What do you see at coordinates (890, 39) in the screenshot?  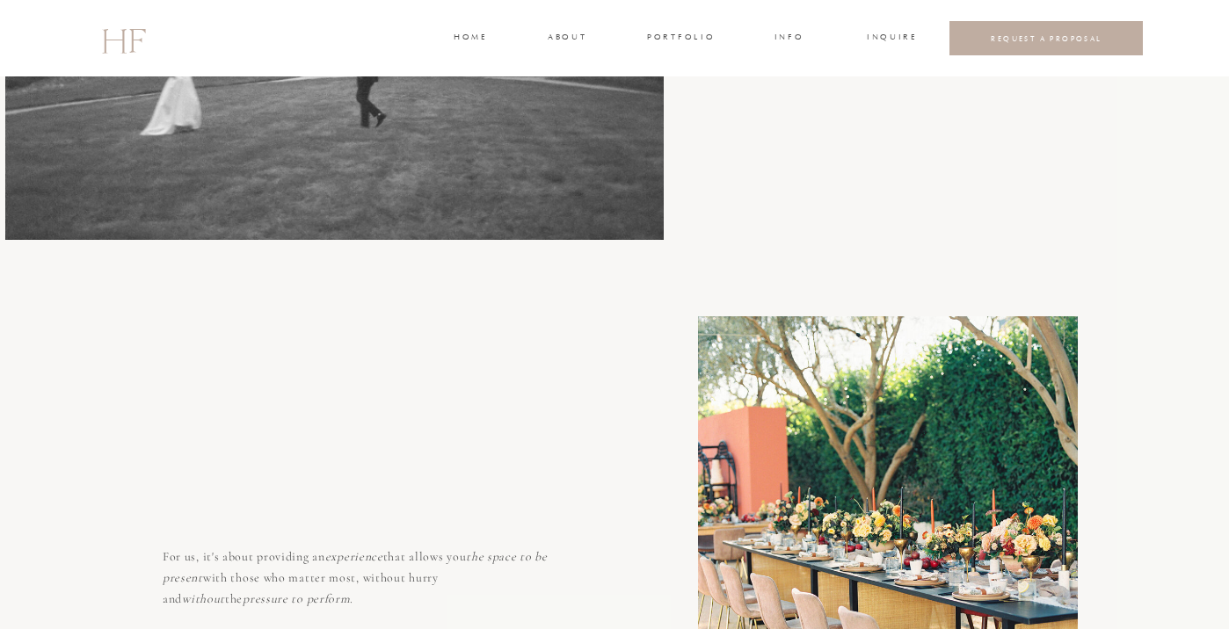 I see `h3: INQUIRE` at bounding box center [890, 39].